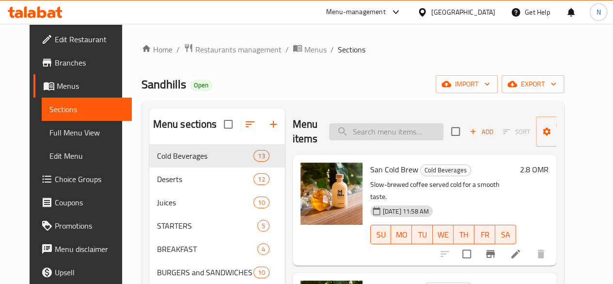 Image resolution: width=613 pixels, height=284 pixels. I want to click on a: Full Menu View, so click(87, 132).